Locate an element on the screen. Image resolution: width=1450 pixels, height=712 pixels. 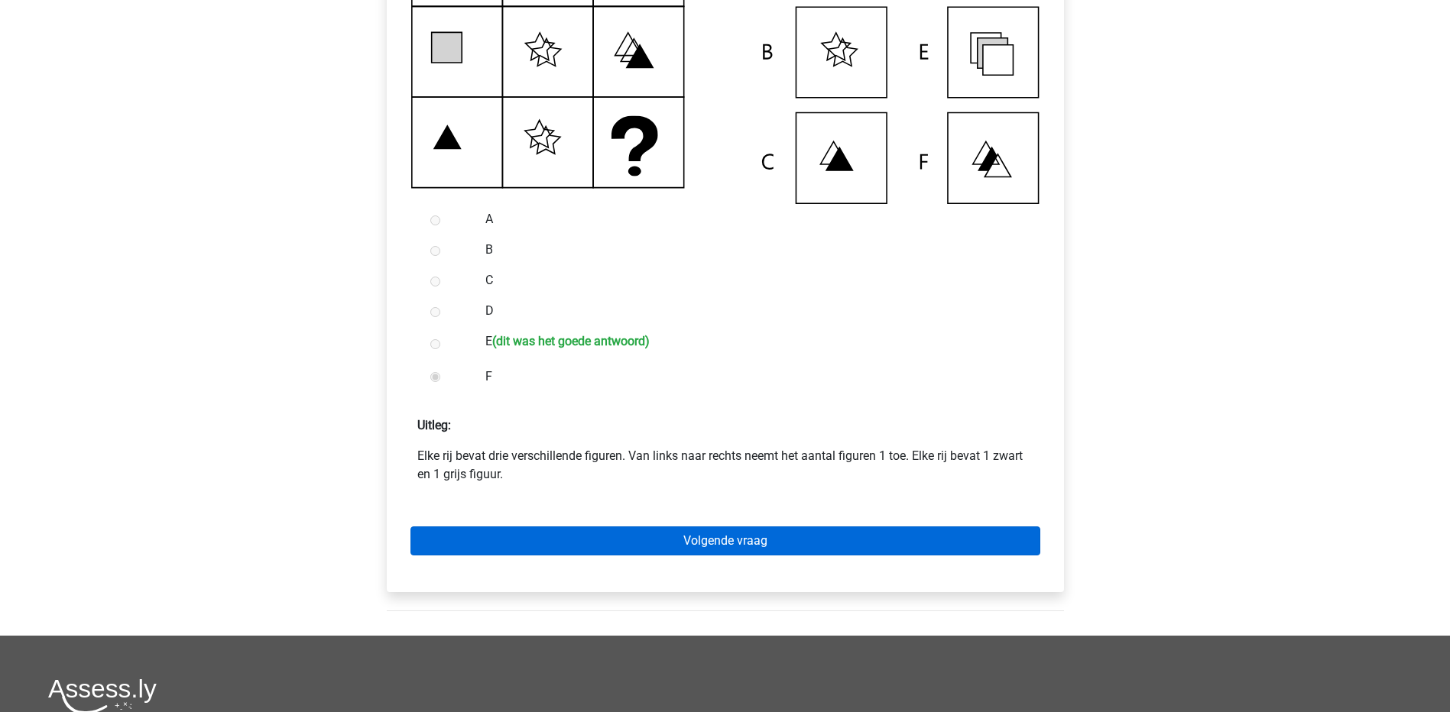
label: A is located at coordinates (750, 219).